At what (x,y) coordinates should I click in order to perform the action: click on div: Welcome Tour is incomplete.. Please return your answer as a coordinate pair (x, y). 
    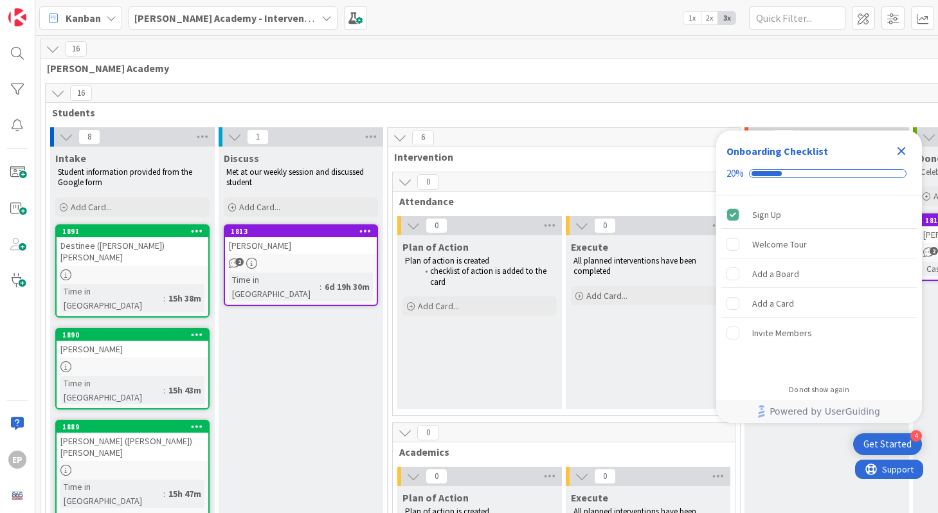
    Looking at the image, I should click on (819, 244).